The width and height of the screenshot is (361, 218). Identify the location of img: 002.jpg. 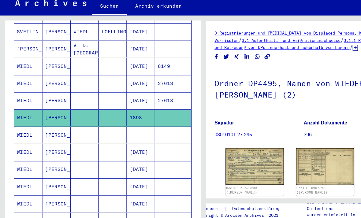
(289, 163).